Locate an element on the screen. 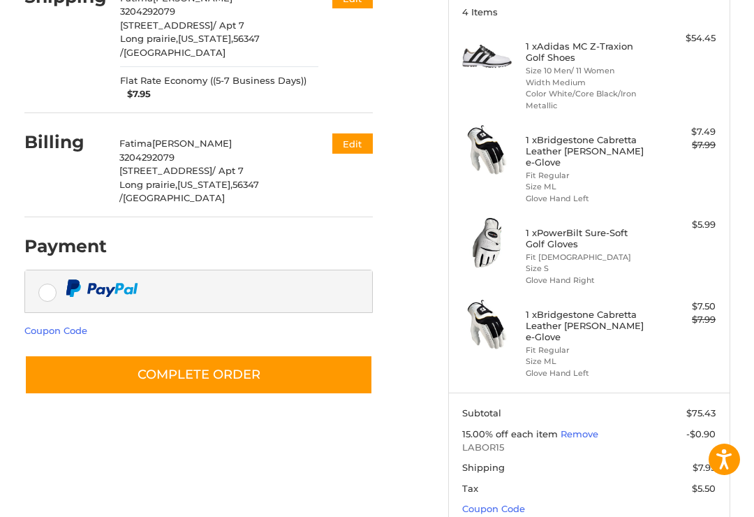 The height and width of the screenshot is (517, 754). li: Size S is located at coordinates (587, 268).